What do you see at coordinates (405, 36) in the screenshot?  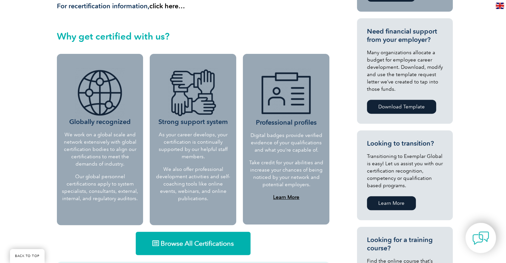 I see `h3: Need financial support from your employer?` at bounding box center [405, 36].